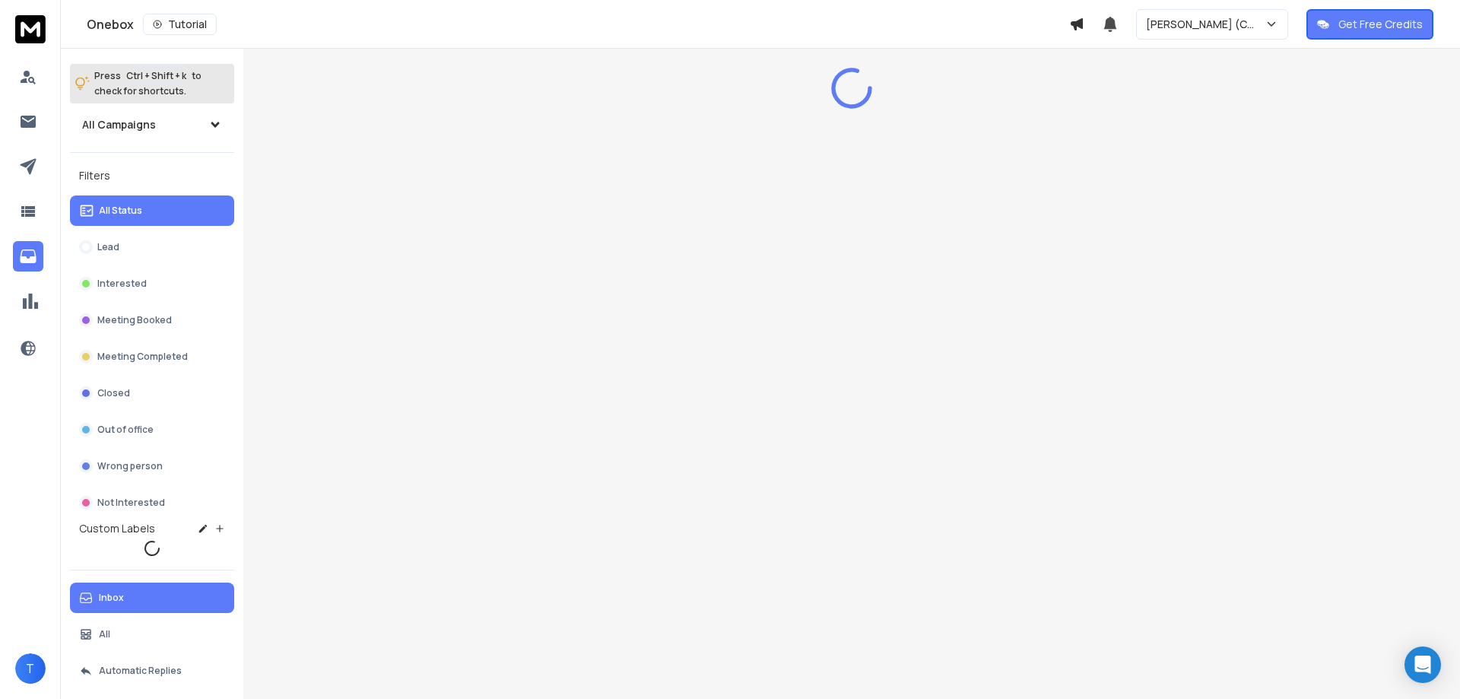 The width and height of the screenshot is (1460, 699). I want to click on p: Interested, so click(122, 284).